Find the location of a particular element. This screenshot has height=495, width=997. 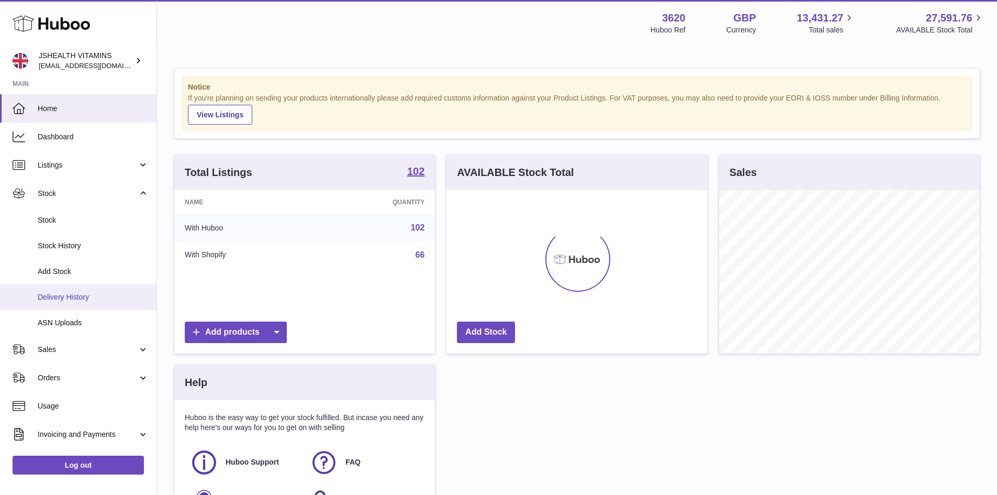

span: Total sales is located at coordinates (832, 30).